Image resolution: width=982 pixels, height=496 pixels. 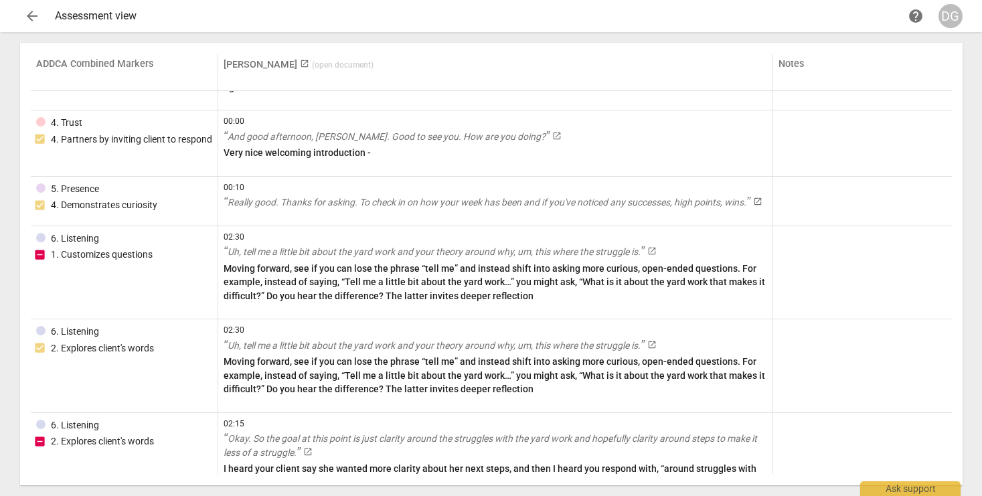 What do you see at coordinates (916, 16) in the screenshot?
I see `span: help` at bounding box center [916, 16].